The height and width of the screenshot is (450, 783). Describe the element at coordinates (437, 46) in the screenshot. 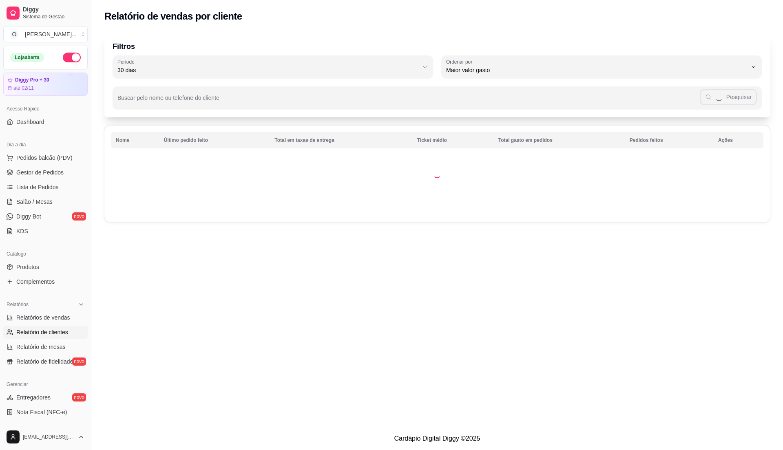

I see `p: Filtros` at that location.